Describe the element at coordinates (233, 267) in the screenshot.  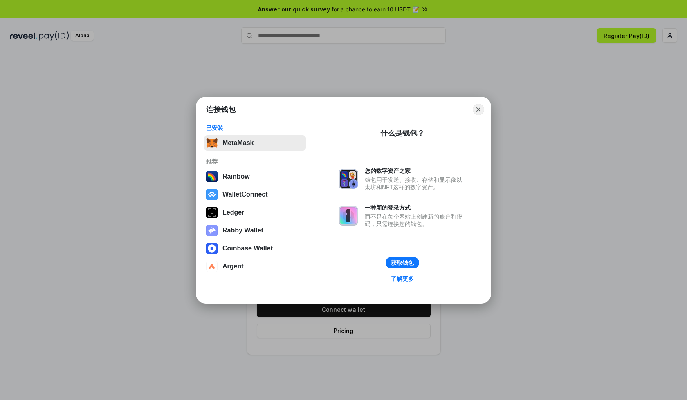
I see `div: Argent` at that location.